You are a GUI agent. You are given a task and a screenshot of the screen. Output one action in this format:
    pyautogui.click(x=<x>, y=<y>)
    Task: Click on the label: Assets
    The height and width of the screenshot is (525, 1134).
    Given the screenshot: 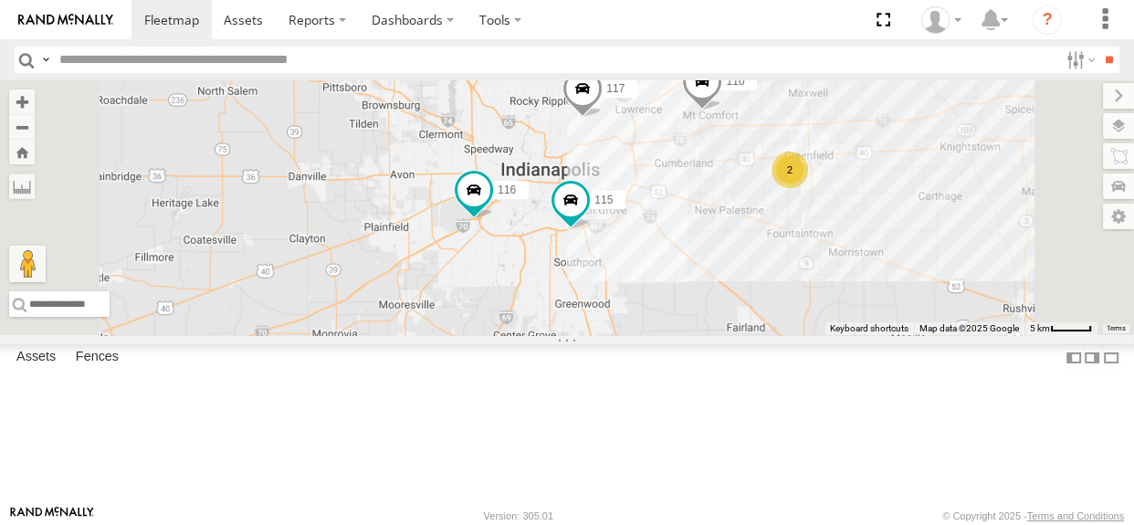 What is the action you would take?
    pyautogui.click(x=36, y=358)
    